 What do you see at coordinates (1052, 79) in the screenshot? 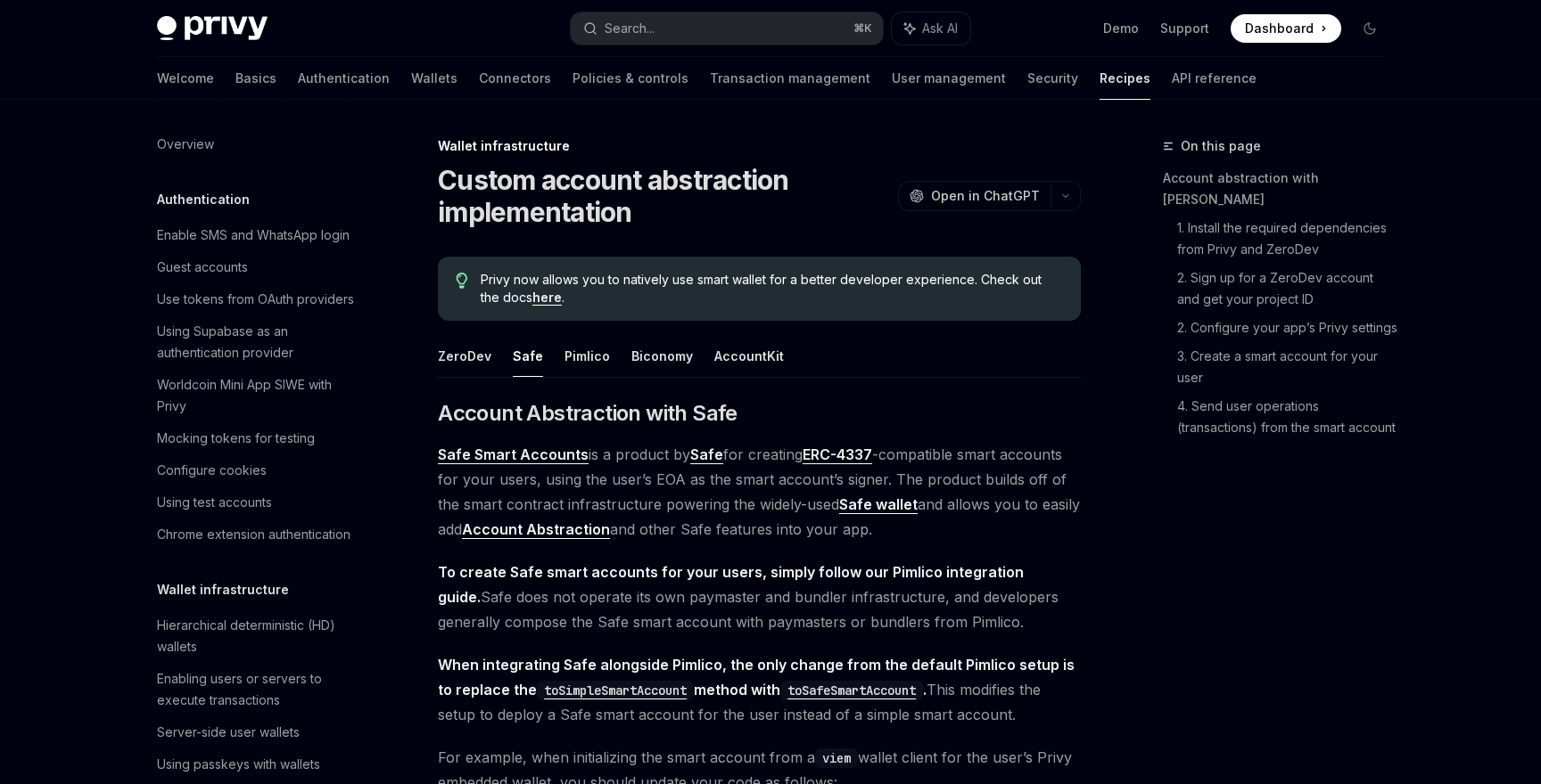
I see `a: Security` at bounding box center [1052, 79].